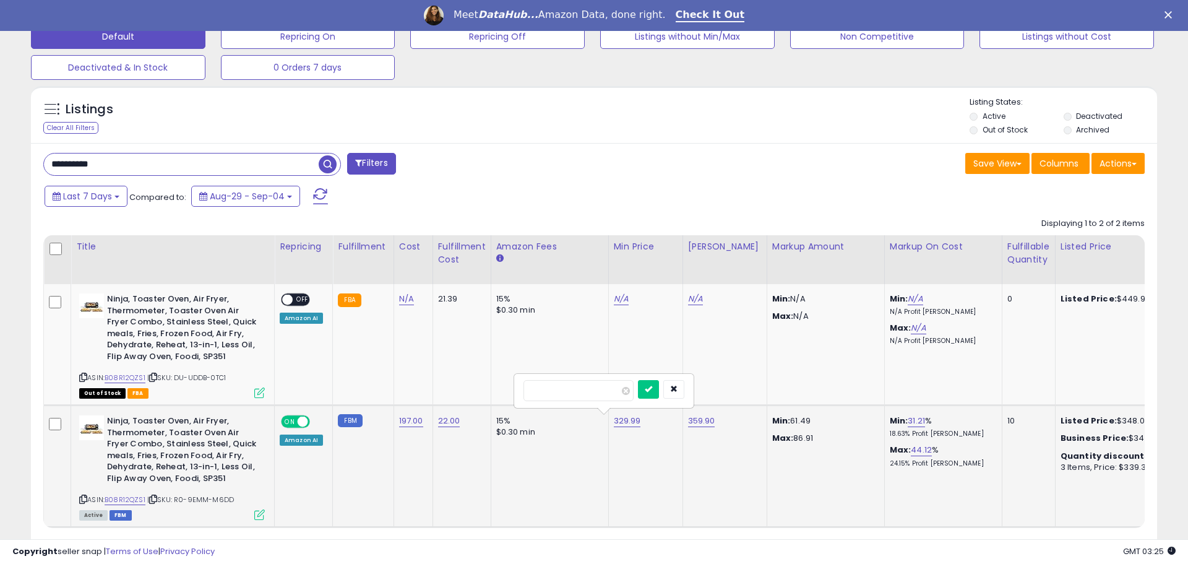 Image resolution: width=1188 pixels, height=564 pixels. Describe the element at coordinates (138, 393) in the screenshot. I see `span: FBA` at that location.